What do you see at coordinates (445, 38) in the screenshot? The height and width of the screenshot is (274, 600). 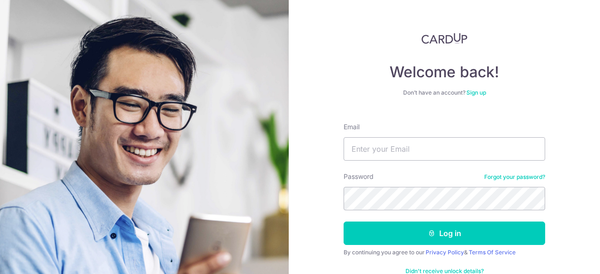 I see `img: CardUp Logo` at bounding box center [445, 38].